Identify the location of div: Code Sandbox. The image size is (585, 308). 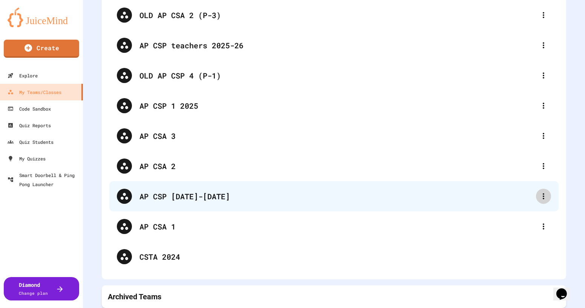
(29, 109).